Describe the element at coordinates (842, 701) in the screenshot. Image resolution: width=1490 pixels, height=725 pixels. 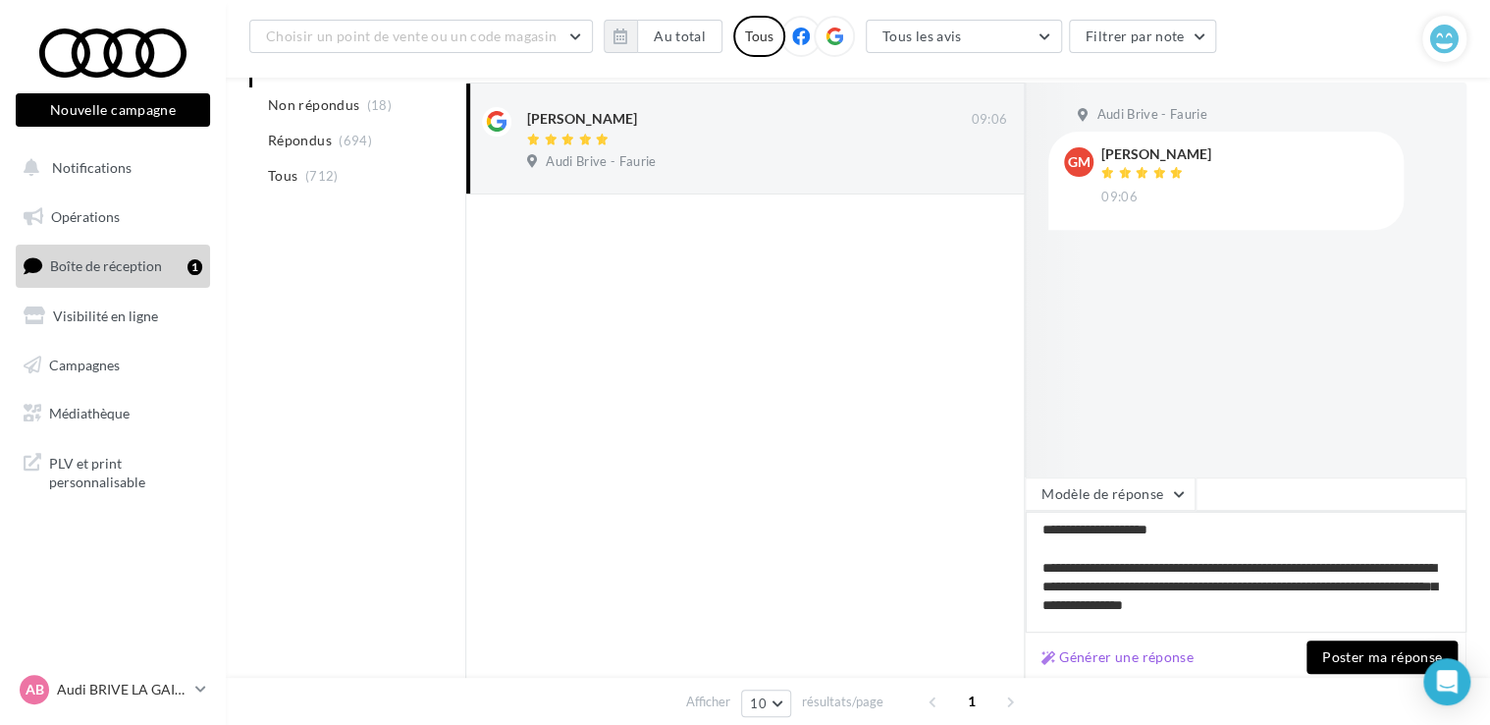
I see `span: résultats/page` at that location.